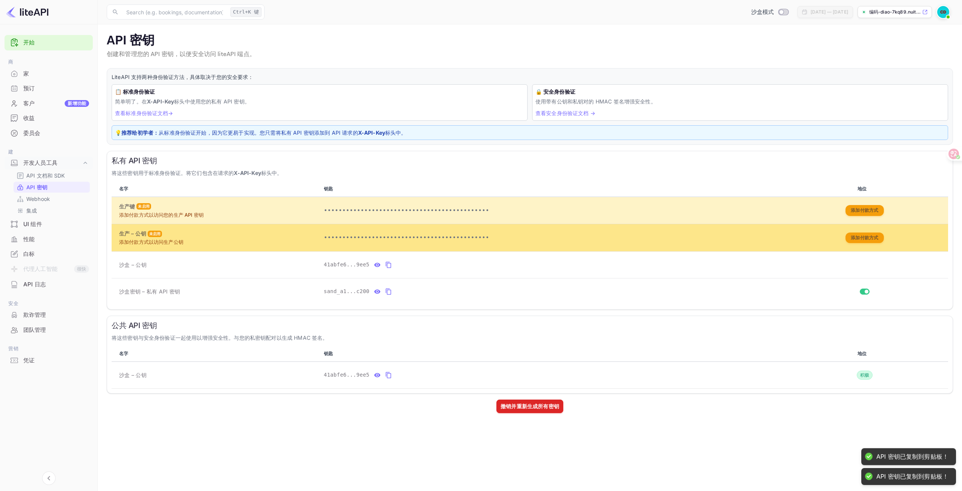  What do you see at coordinates (161, 215) in the screenshot?
I see `font: 添加付款方式以访问您的生产 API 密钥` at bounding box center [161, 215].